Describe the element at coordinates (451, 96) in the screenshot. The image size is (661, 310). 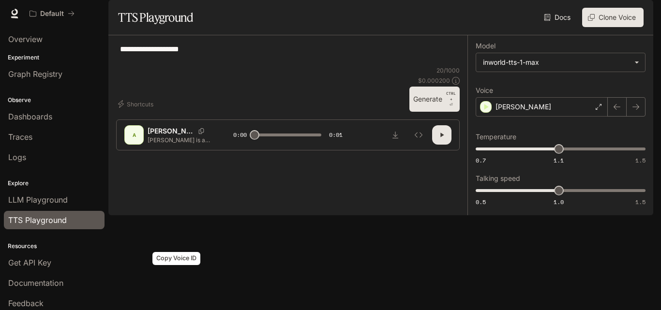
I see `p: CTRL +` at that location.